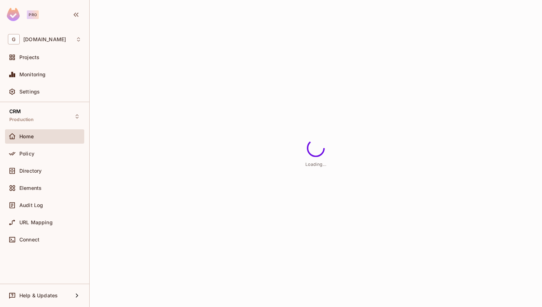 The width and height of the screenshot is (542, 307). What do you see at coordinates (30, 188) in the screenshot?
I see `span: Elements` at bounding box center [30, 188].